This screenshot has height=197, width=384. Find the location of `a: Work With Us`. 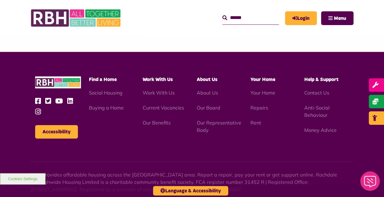

a: Work With Us is located at coordinates (159, 93).